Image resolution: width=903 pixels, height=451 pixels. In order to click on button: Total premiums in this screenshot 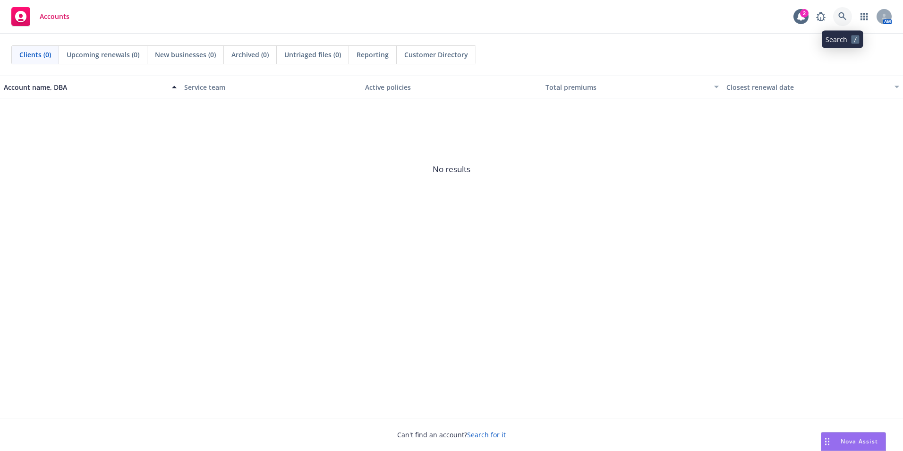, I will do `click(632, 87)`.